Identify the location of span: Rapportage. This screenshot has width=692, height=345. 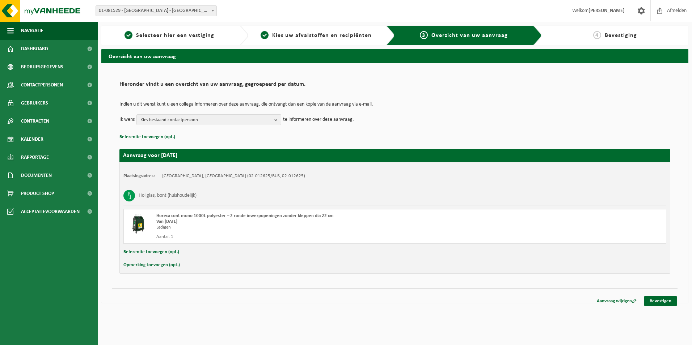
(35, 157).